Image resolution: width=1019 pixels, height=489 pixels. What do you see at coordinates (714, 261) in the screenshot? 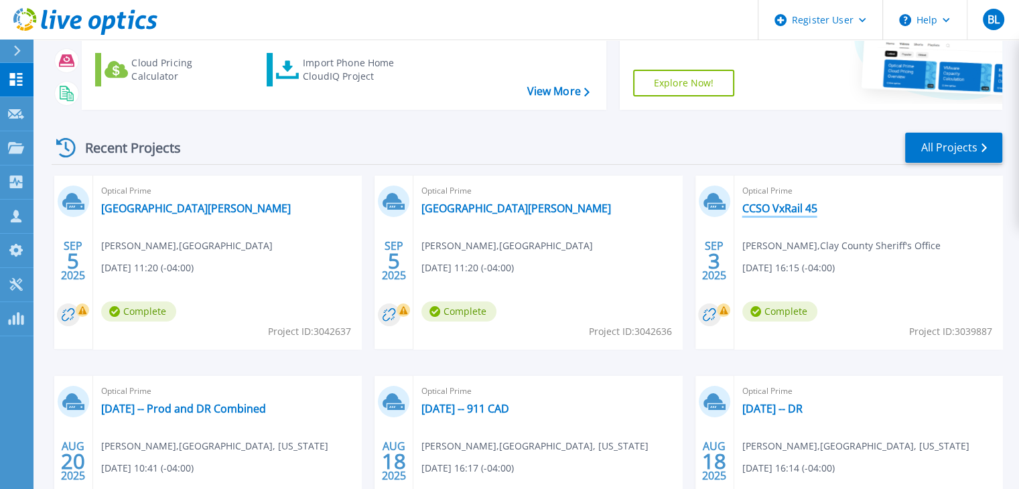
I see `span: 3` at bounding box center [714, 261].